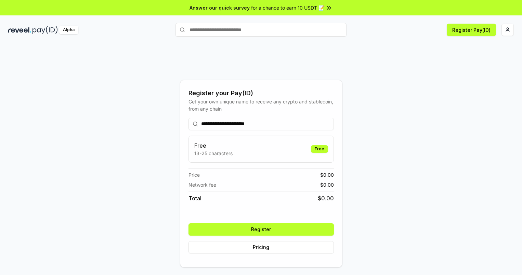 This screenshot has width=522, height=275. I want to click on button: Pricing, so click(261, 247).